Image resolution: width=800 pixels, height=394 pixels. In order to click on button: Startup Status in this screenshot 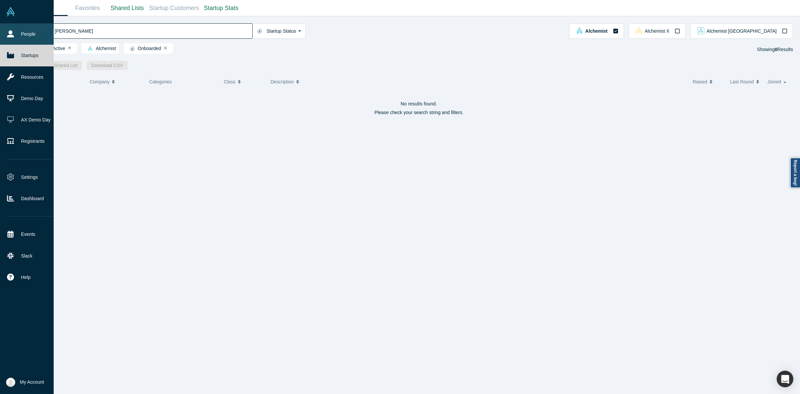, I will do `click(279, 31)`.